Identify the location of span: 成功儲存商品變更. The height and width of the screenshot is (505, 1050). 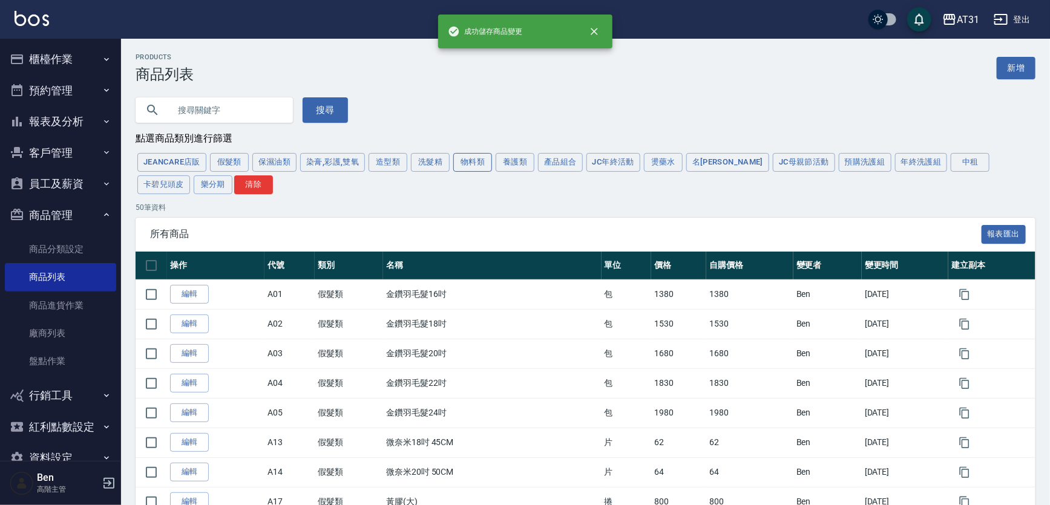
(485, 31).